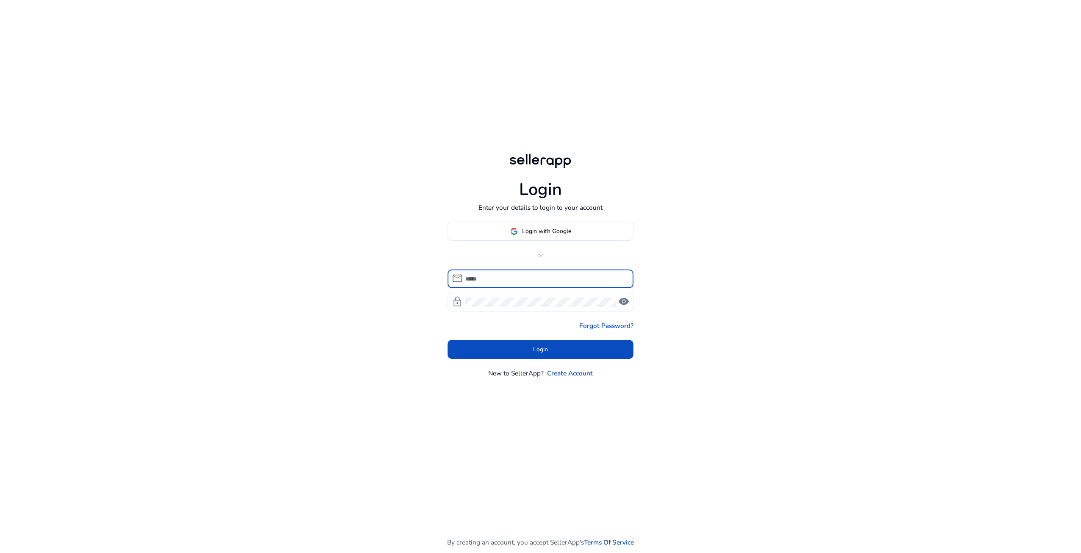 The image size is (1081, 553). I want to click on p: or, so click(541, 255).